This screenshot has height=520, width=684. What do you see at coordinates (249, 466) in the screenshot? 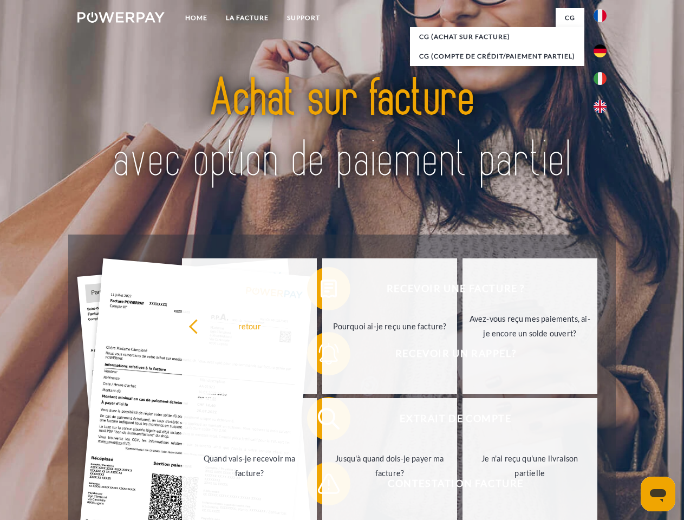
I see `div: Quand vais-je recevoir ma facture?` at bounding box center [249, 466].